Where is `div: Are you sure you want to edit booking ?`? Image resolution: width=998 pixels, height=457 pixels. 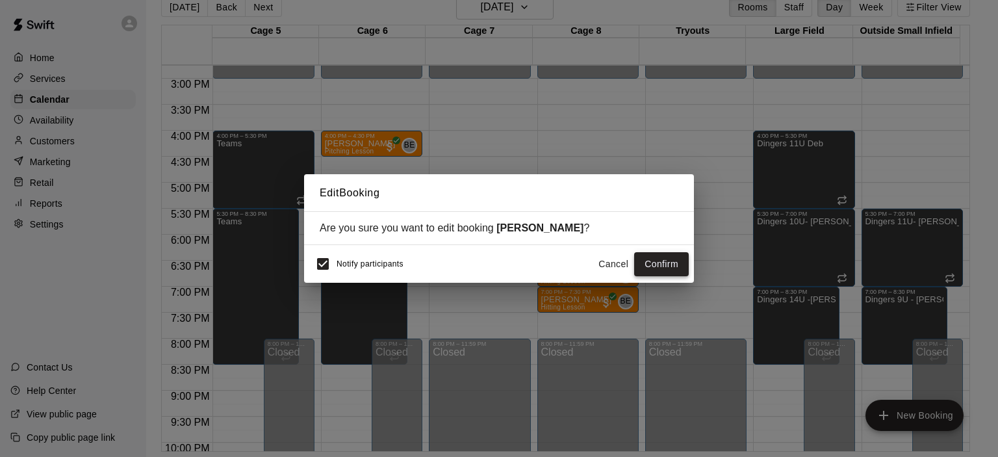 div: Are you sure you want to edit booking ? is located at coordinates (499, 228).